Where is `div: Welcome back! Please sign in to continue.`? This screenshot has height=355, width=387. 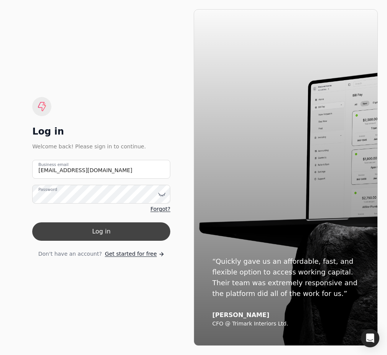
div: Welcome back! Please sign in to continue. is located at coordinates (101, 146).